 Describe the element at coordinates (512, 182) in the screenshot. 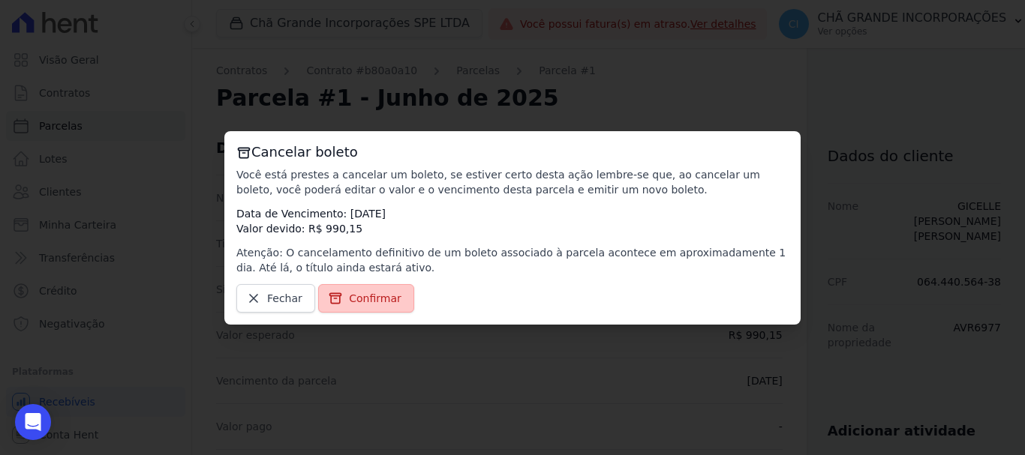

I see `p: Você está prestes a cancelar um boleto, se estiver certo desta ação lembre-se que, ao cancelar um...` at that location.